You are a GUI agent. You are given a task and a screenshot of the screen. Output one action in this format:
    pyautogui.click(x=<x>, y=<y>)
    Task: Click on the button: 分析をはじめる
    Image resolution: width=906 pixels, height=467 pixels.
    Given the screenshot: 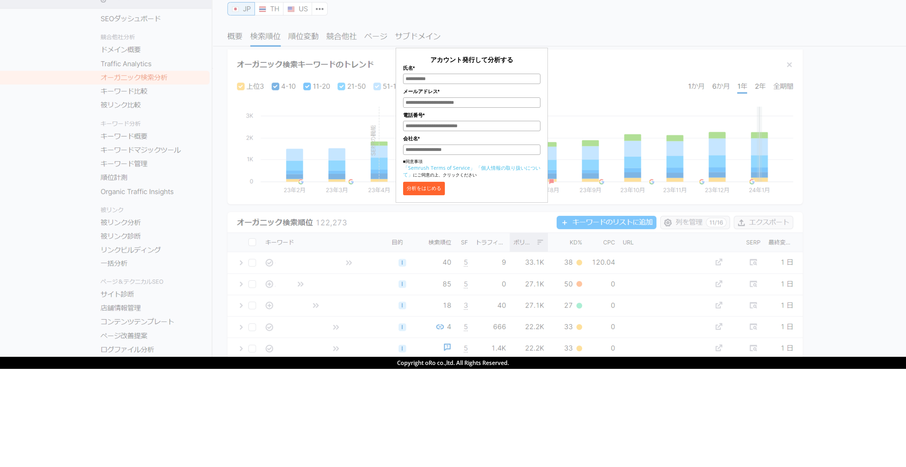 What is the action you would take?
    pyautogui.click(x=424, y=188)
    